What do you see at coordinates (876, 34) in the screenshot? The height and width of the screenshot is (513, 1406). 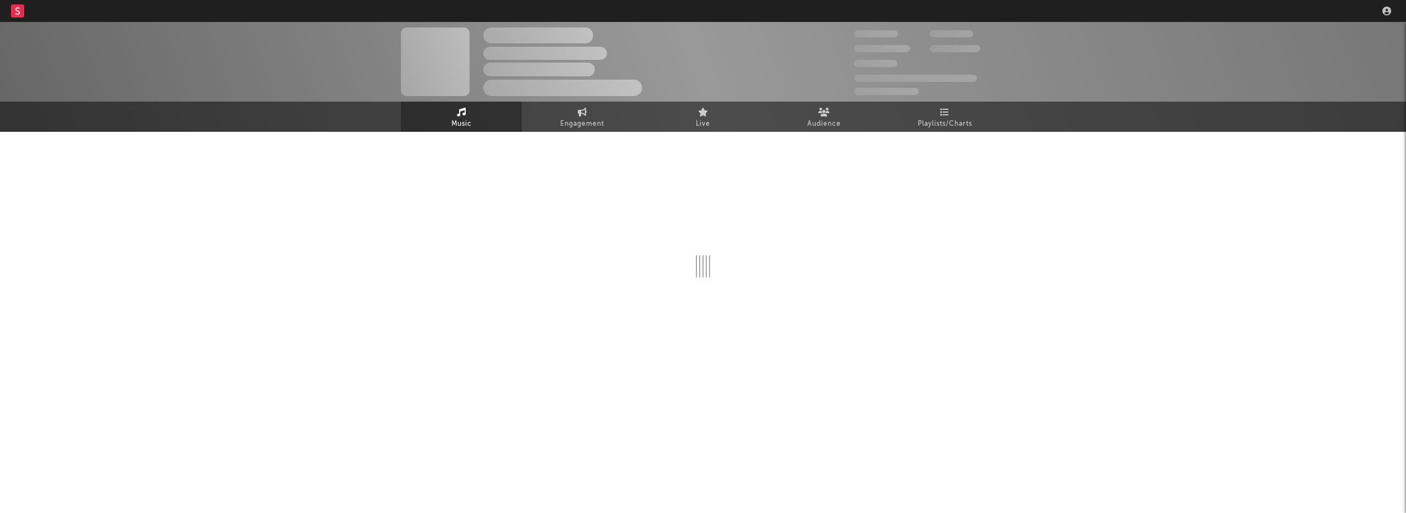 I see `span: 300,000` at bounding box center [876, 34].